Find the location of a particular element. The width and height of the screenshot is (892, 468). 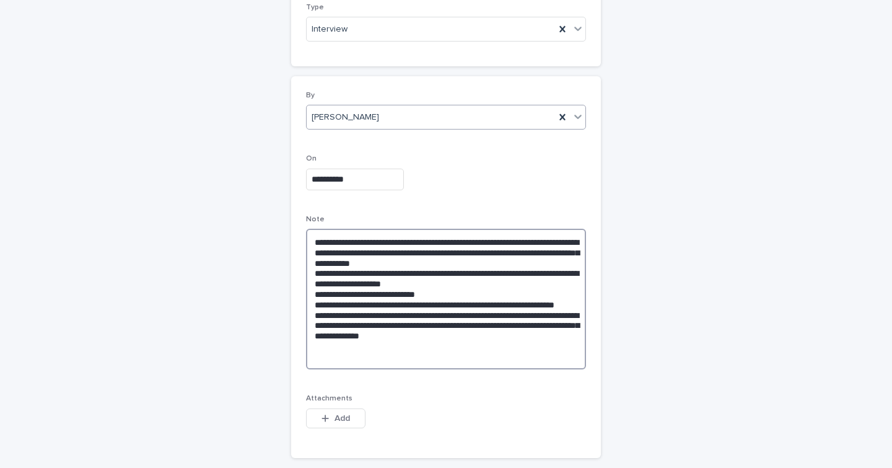

span: Attachments is located at coordinates (329, 398).